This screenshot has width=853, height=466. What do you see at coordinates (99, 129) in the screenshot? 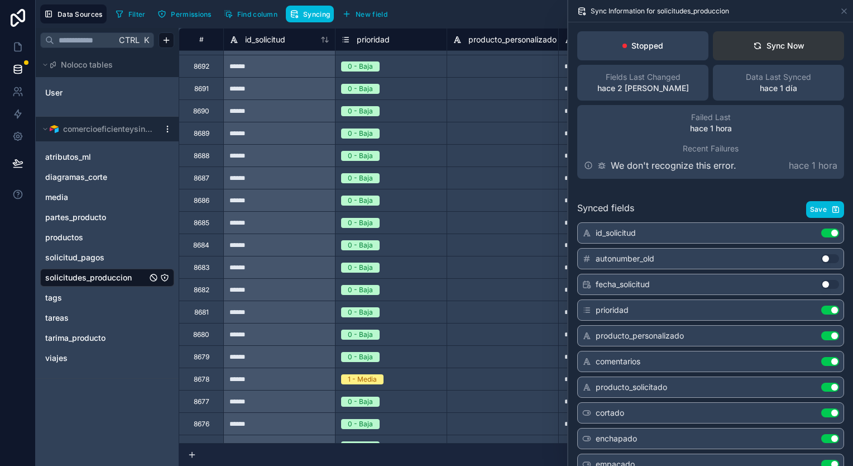
I see `button: Airtable Logocomercioeficienteysingular` at bounding box center [99, 129].